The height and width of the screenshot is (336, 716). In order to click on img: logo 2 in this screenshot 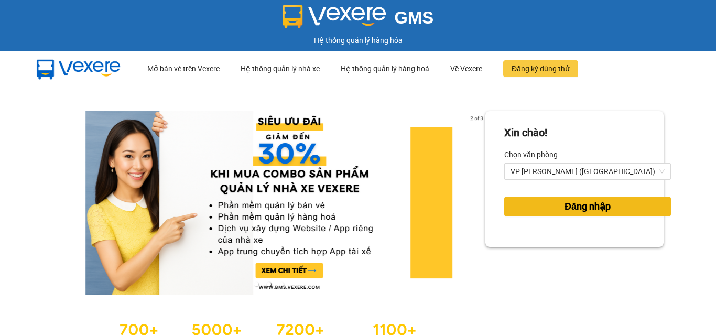, I will do `click(334, 17)`.